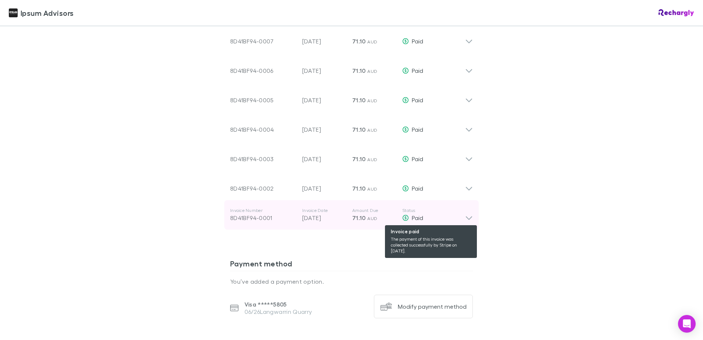  What do you see at coordinates (263, 129) in the screenshot?
I see `div: 8D41BF94-0004` at bounding box center [263, 129].